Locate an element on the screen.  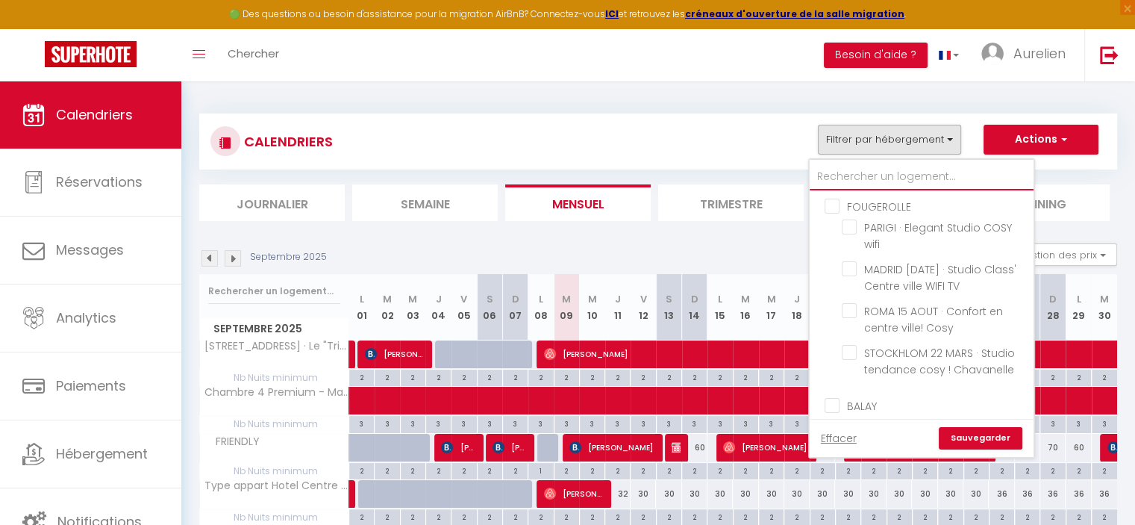
strong: créneaux d'ouverture de la salle migration is located at coordinates (795, 13).